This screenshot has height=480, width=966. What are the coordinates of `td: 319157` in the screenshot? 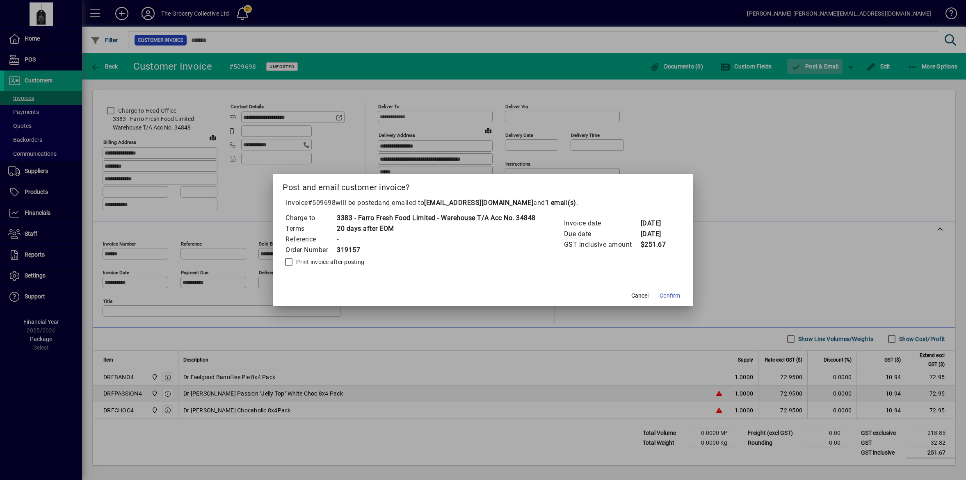 It's located at (436, 250).